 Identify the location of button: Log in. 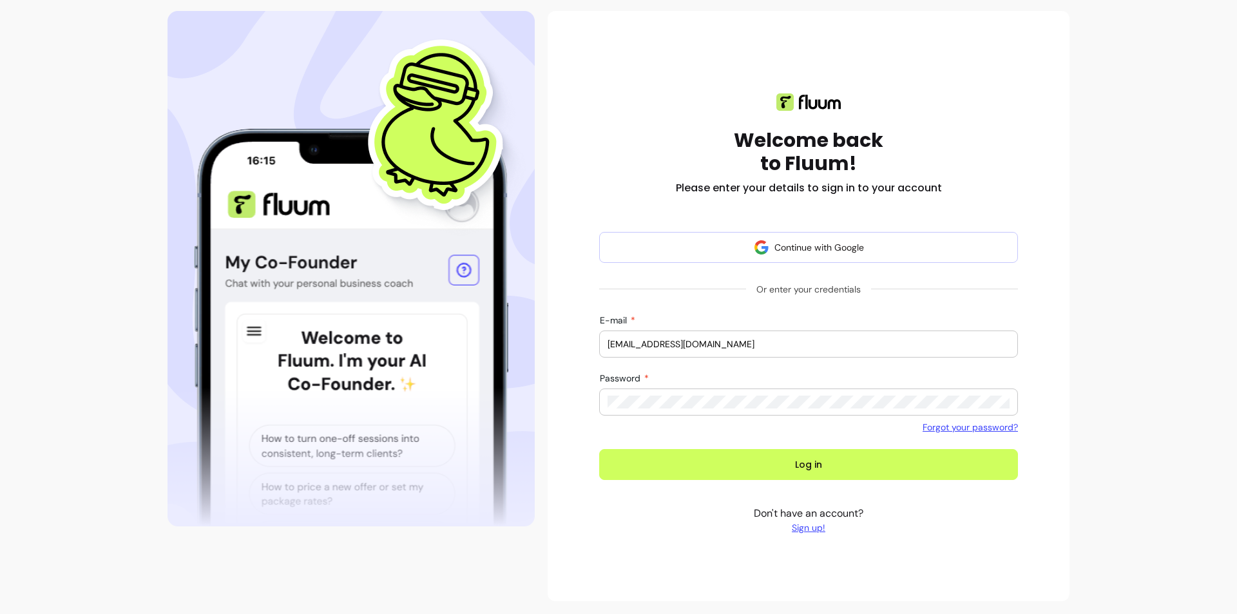
(808, 464).